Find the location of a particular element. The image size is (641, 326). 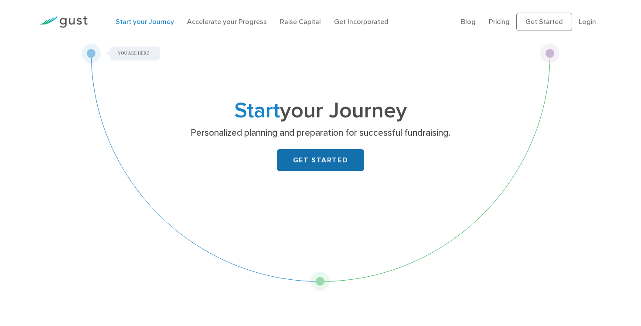

img: Gust Logo is located at coordinates (63, 22).